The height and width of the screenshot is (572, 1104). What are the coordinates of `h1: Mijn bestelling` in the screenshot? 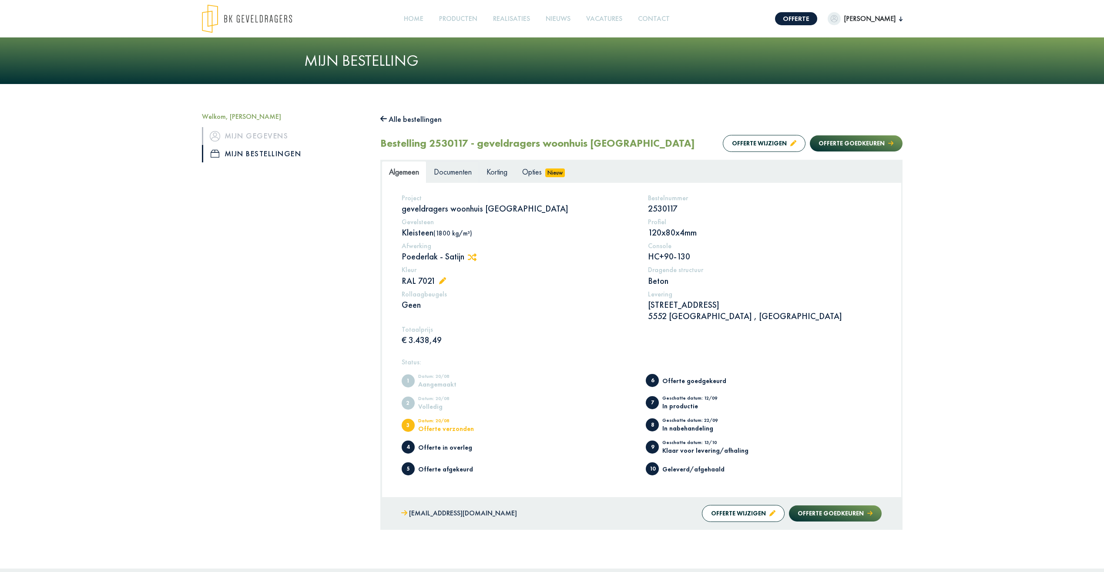 It's located at (552, 60).